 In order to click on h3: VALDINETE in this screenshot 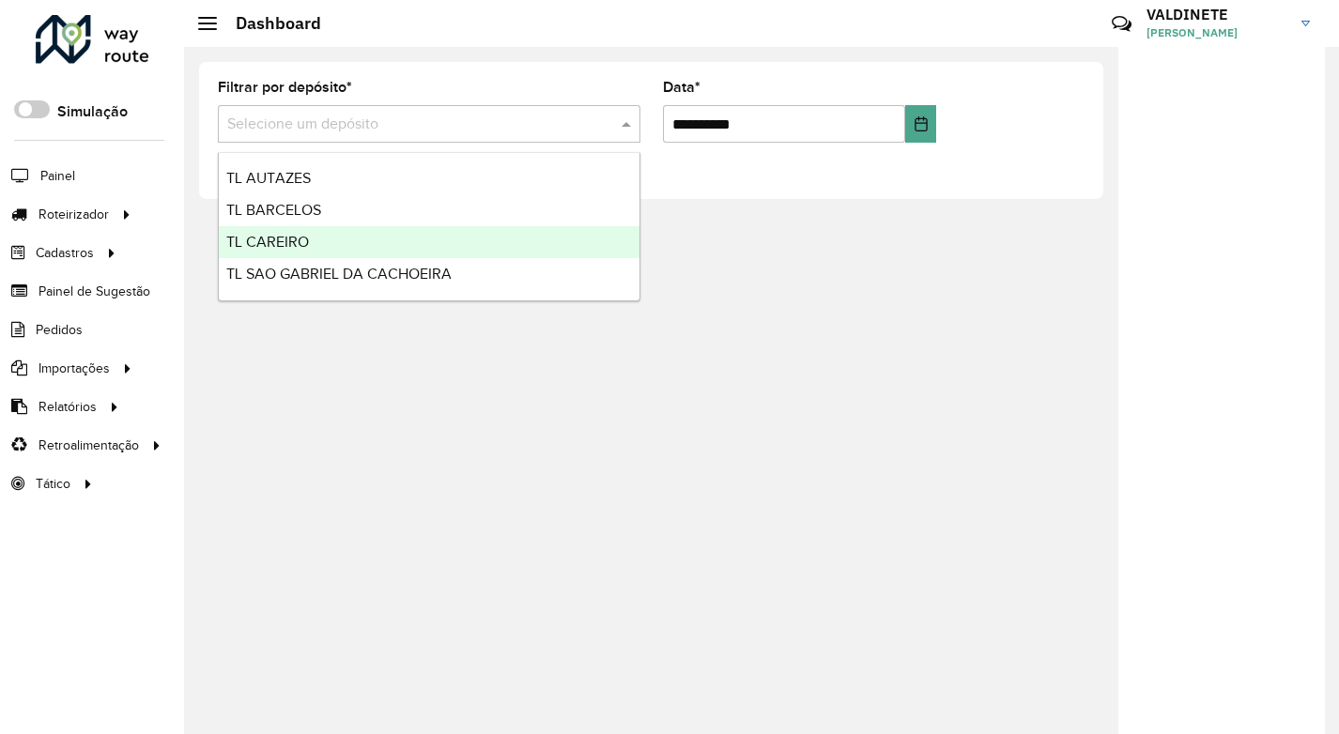, I will do `click(1217, 14)`.